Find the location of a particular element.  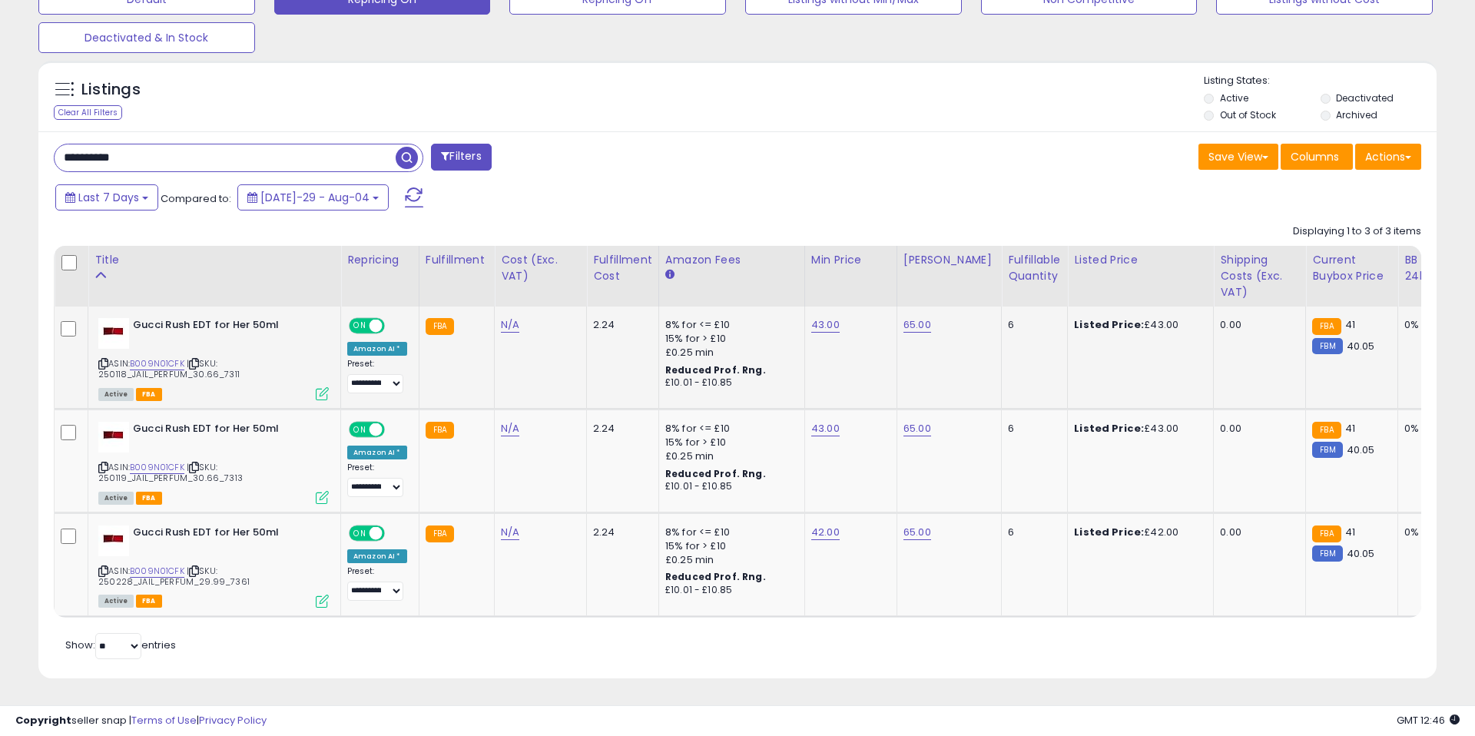

a: Privacy Policy is located at coordinates (233, 720).